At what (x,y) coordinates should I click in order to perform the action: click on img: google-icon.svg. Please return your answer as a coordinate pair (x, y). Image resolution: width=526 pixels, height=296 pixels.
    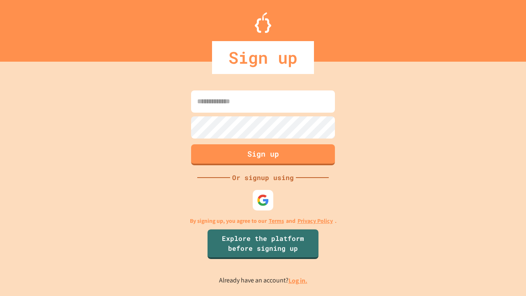
    Looking at the image, I should click on (263, 200).